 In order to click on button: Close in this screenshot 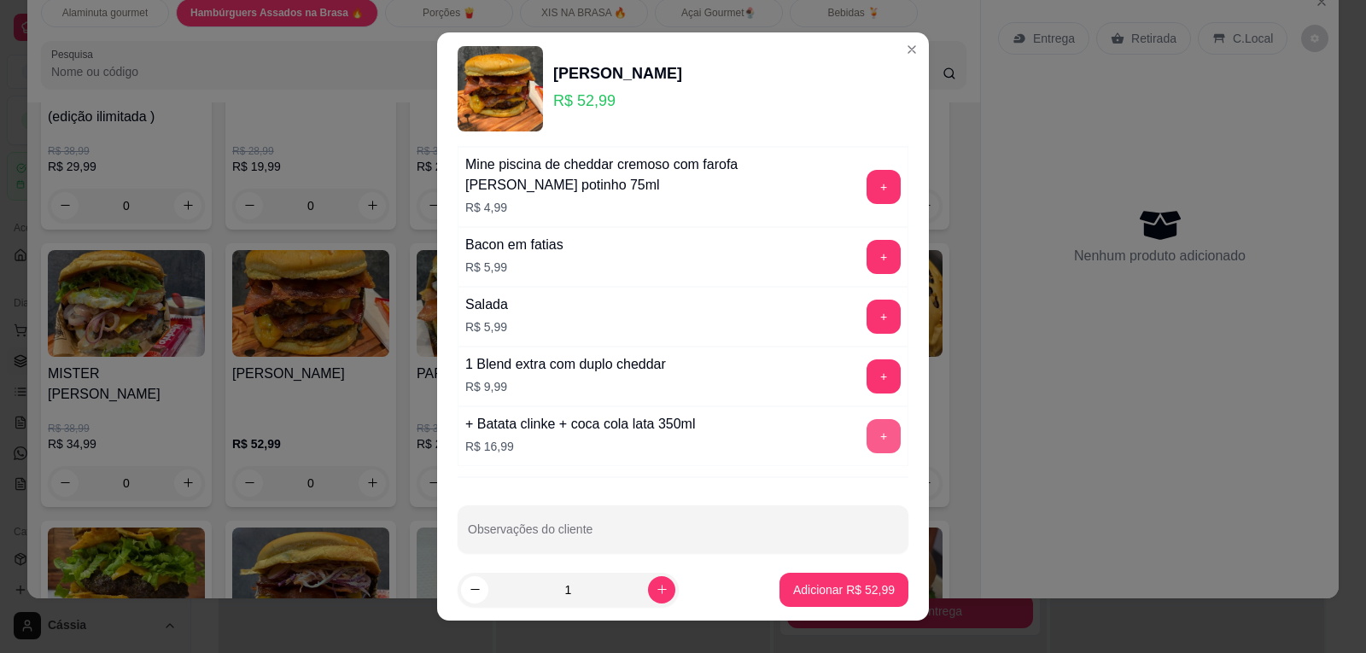, I will do `click(912, 50)`.